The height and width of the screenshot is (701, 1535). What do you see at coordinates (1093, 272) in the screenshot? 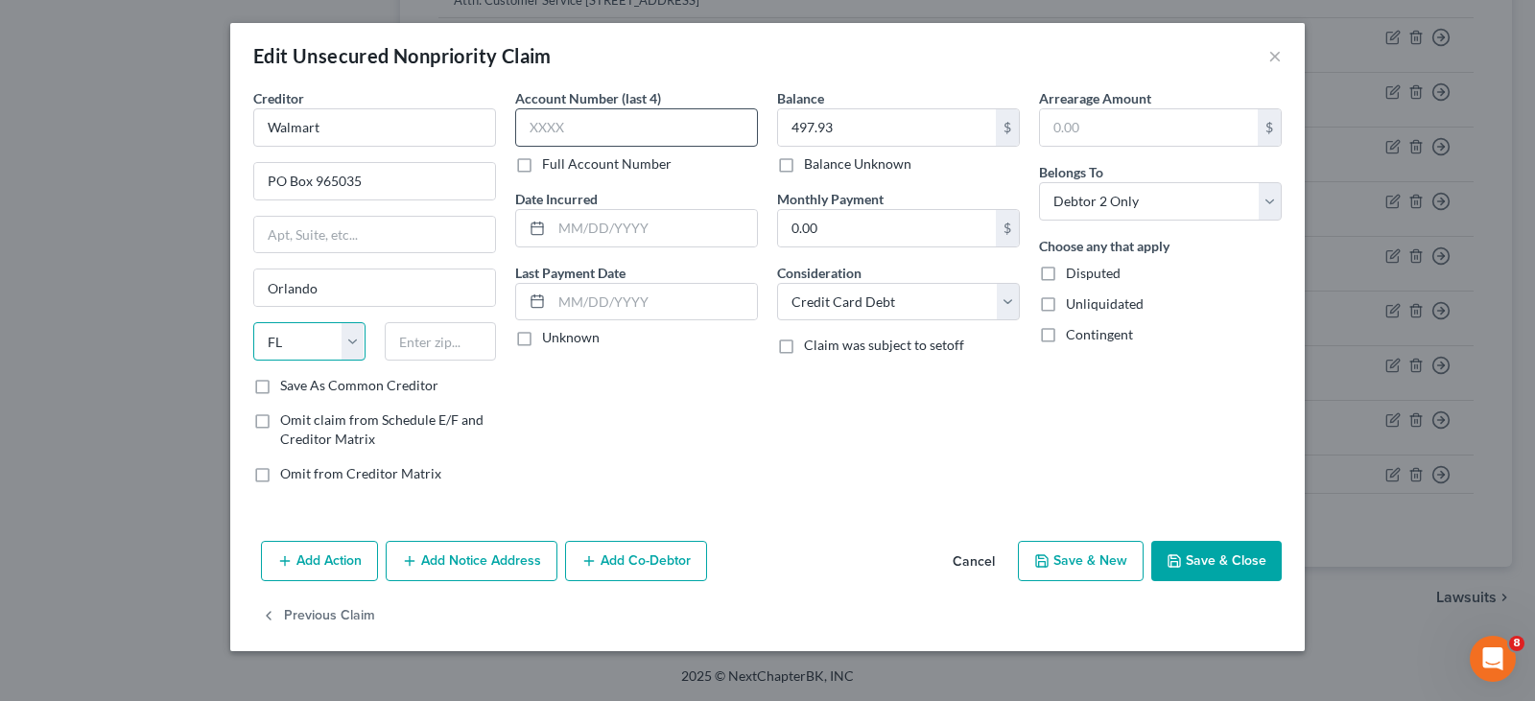
I see `span: Disputed` at bounding box center [1093, 272].